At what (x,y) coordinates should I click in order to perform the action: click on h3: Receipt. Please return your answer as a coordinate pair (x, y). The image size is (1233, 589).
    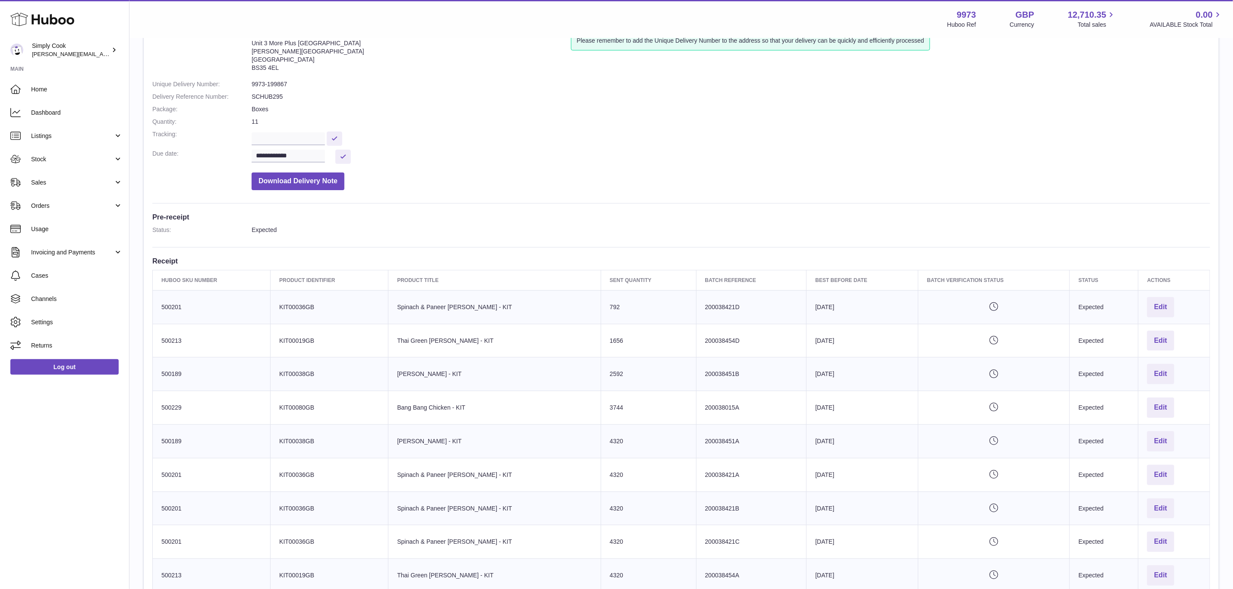
    Looking at the image, I should click on (681, 261).